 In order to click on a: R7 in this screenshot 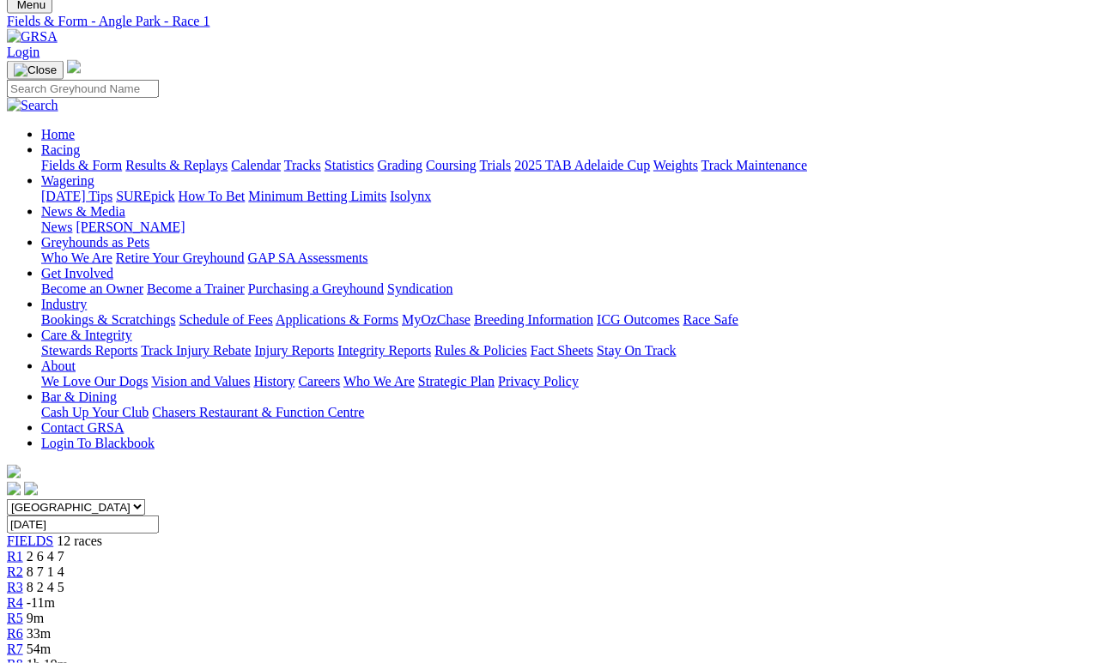, I will do `click(15, 649)`.